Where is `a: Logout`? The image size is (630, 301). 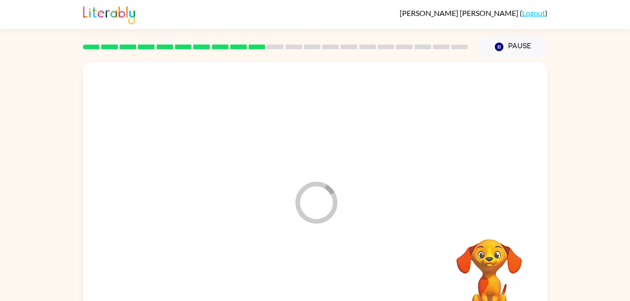 a: Logout is located at coordinates (533, 13).